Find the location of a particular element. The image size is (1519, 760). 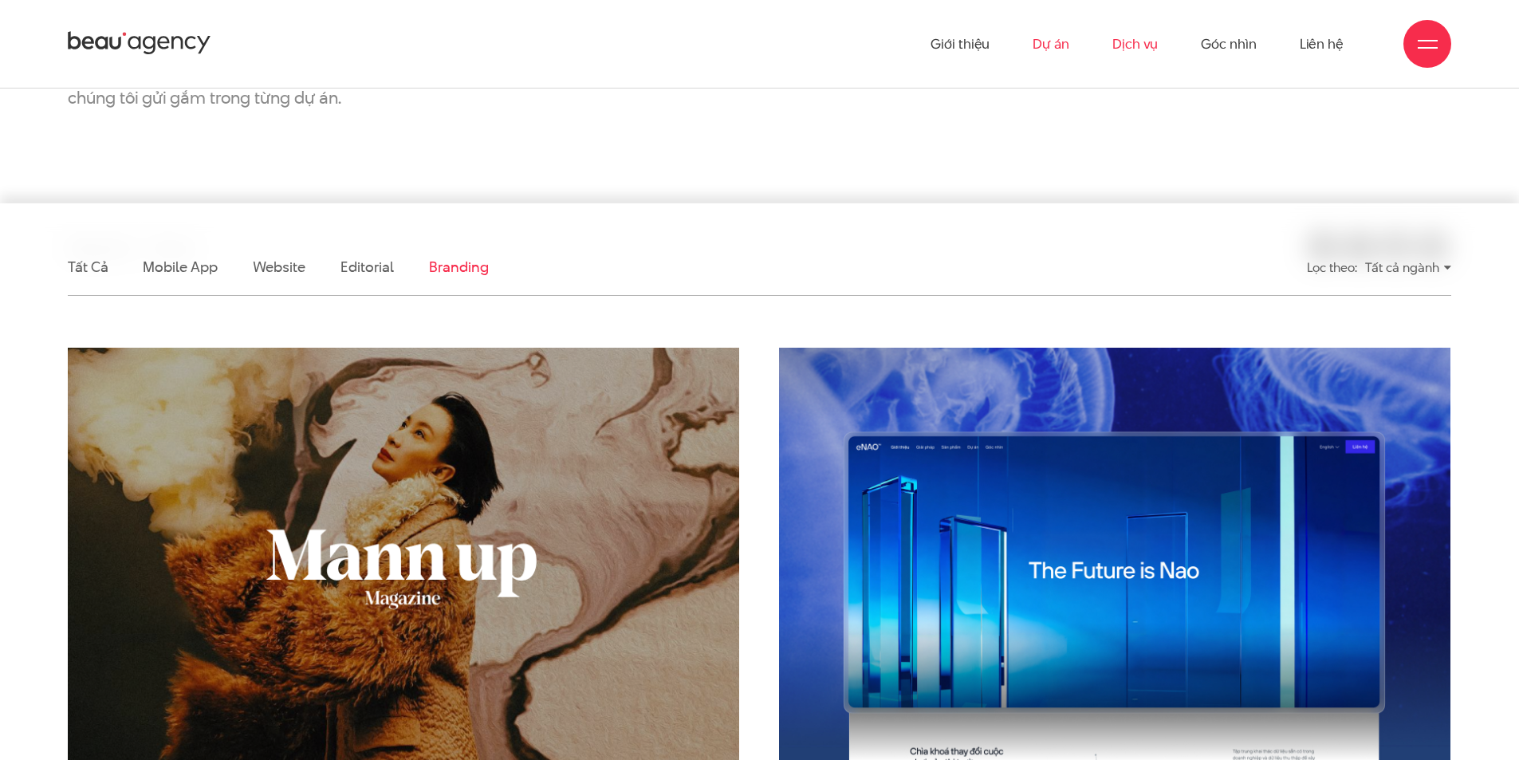

a: Branding is located at coordinates (458, 266).